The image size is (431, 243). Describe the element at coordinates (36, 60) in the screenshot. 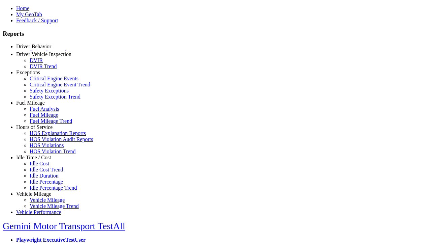

I see `a: DVIR` at that location.